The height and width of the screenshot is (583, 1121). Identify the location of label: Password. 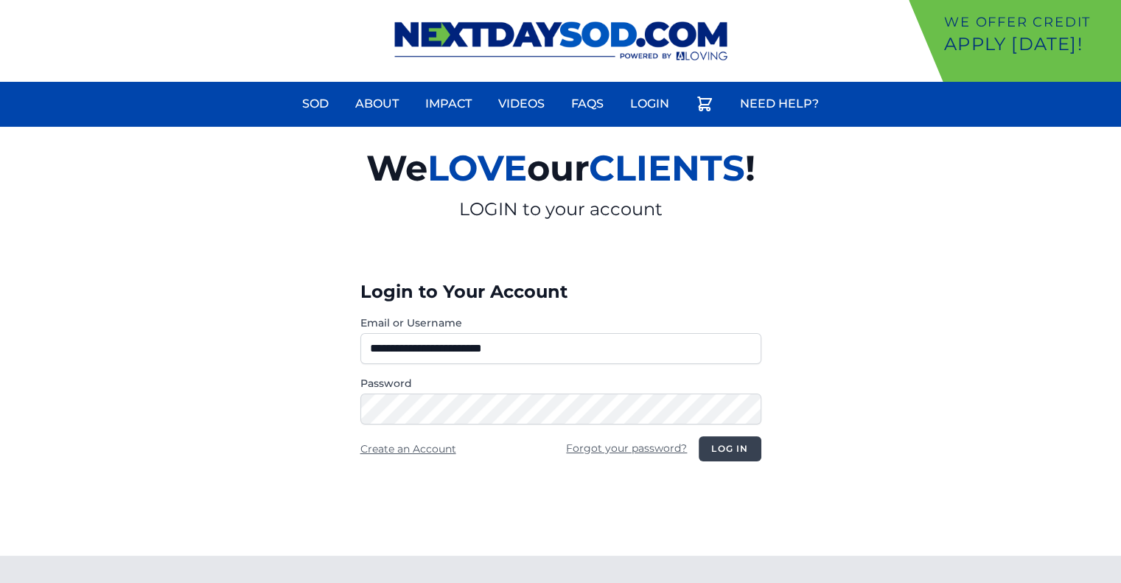
(561, 383).